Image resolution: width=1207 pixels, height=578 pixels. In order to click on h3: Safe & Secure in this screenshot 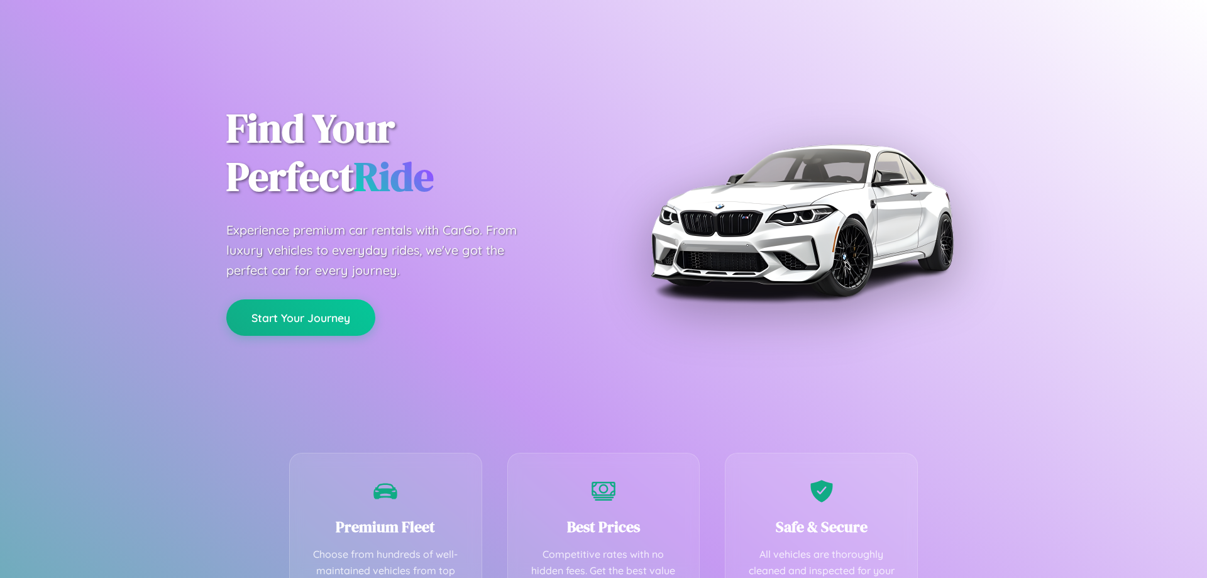, I will do `click(821, 526)`.